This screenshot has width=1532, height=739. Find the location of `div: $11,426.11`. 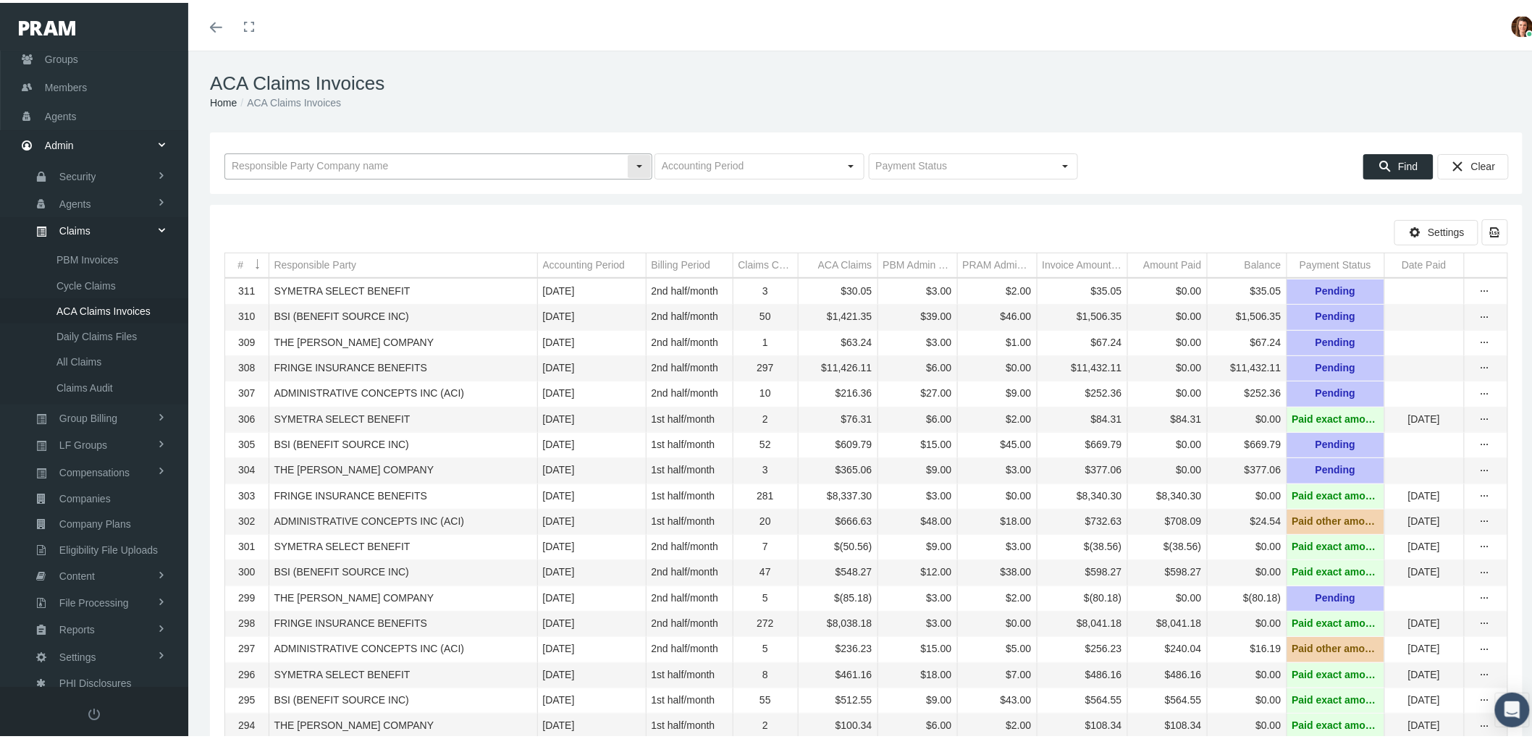

div: $11,426.11 is located at coordinates (838, 365).